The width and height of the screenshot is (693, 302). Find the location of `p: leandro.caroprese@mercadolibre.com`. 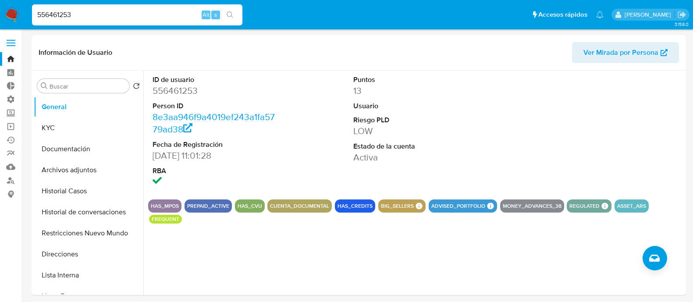

p: leandro.caroprese@mercadolibre.com is located at coordinates (649, 14).